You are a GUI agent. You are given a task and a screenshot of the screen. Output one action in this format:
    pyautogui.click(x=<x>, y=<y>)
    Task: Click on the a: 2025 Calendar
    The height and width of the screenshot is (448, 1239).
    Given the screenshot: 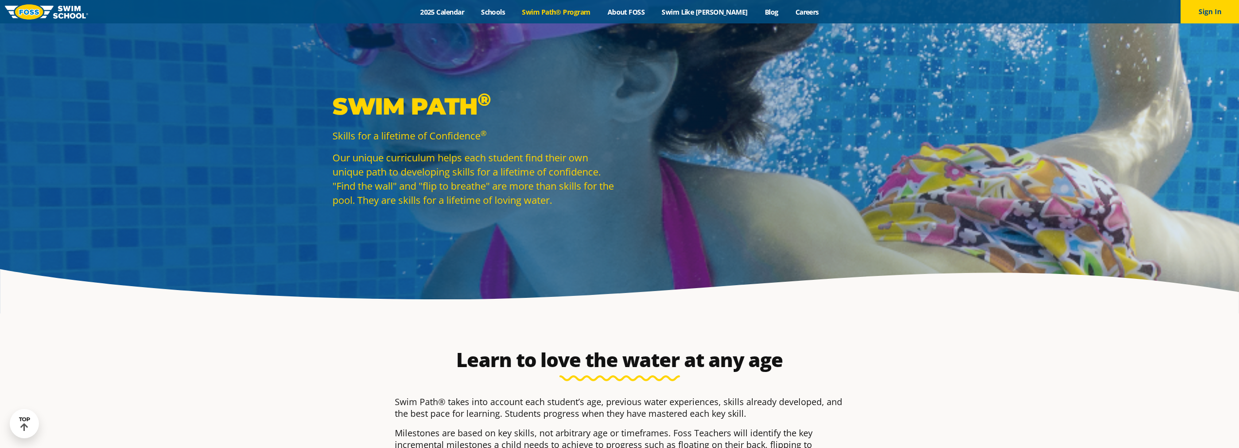 What is the action you would take?
    pyautogui.click(x=442, y=12)
    